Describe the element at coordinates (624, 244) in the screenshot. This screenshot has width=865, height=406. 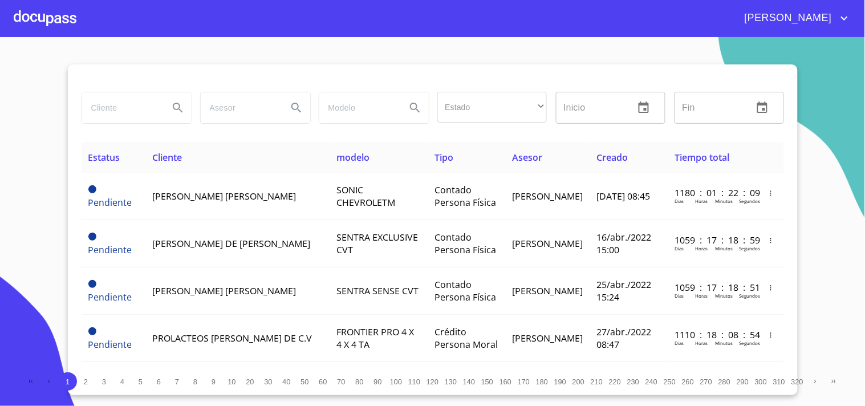
I see `span: 16/abr./2022 15:00` at that location.